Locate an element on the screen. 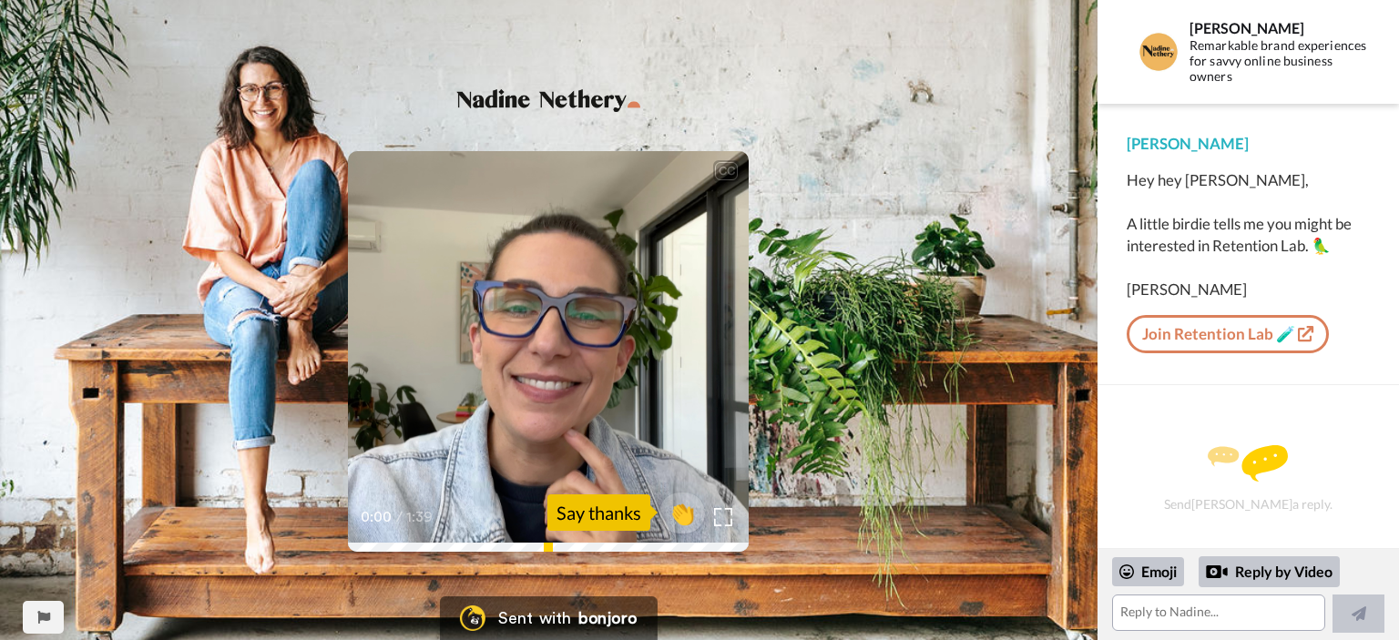 Image resolution: width=1399 pixels, height=640 pixels. a: Join Retention Lab 🧪 is located at coordinates (1228, 334).